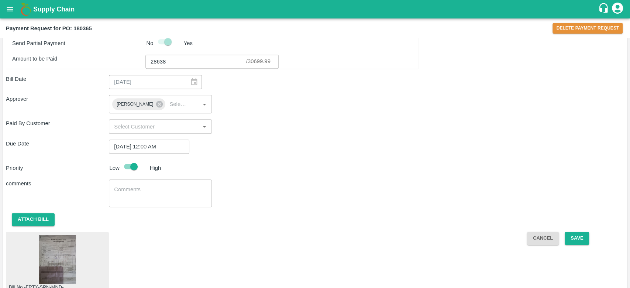 The height and width of the screenshot is (288, 630). What do you see at coordinates (57, 79) in the screenshot?
I see `p: Bill Date` at bounding box center [57, 79].